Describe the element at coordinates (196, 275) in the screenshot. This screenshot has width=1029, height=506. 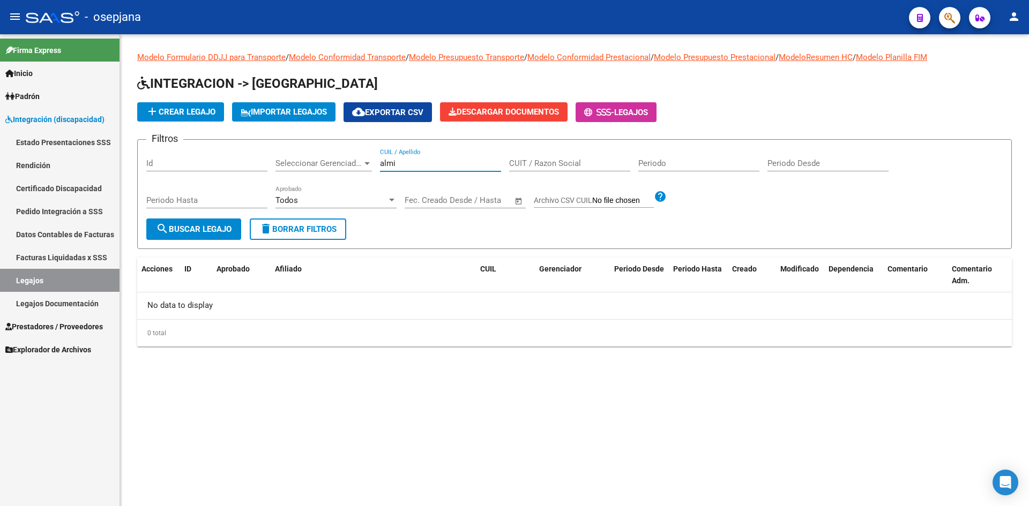
I see `datatable-header-cell: ID` at that location.